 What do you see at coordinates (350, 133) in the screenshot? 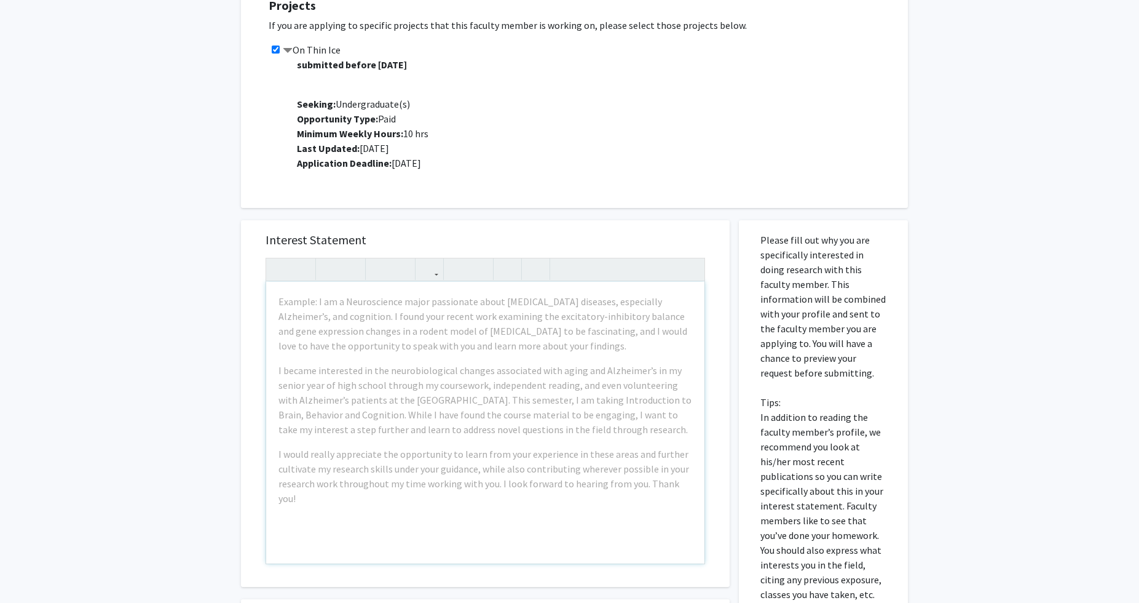
I see `b: Minimum Weekly Hours:` at bounding box center [350, 133].